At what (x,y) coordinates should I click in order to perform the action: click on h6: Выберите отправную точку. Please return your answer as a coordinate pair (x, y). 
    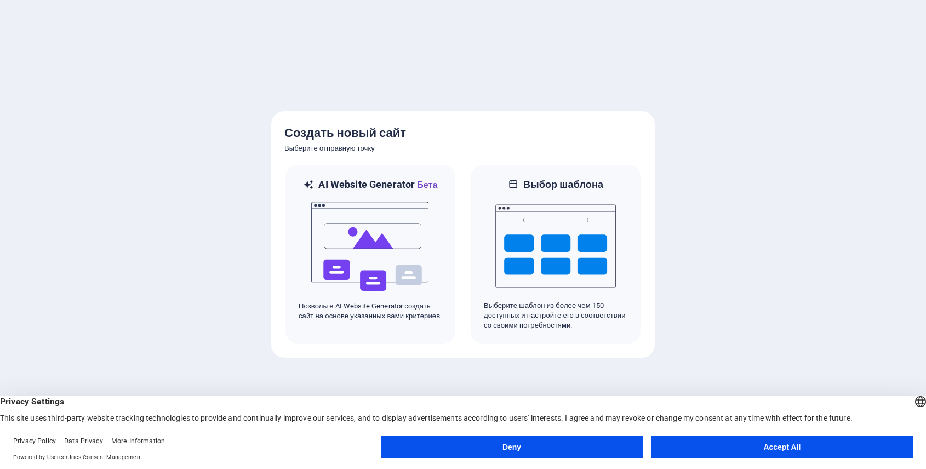
    Looking at the image, I should click on (463, 148).